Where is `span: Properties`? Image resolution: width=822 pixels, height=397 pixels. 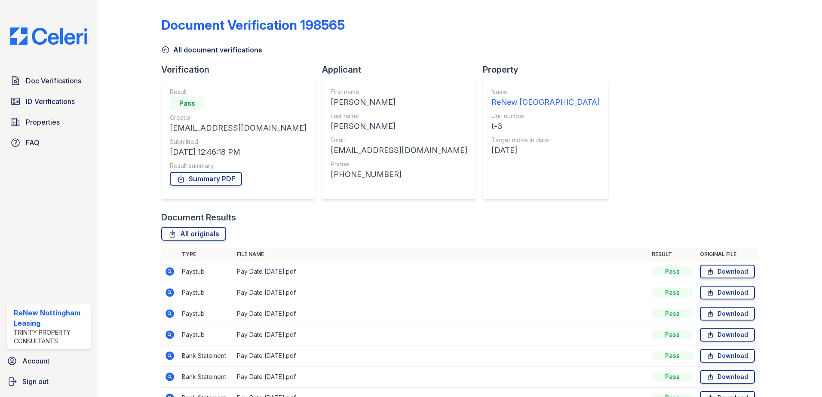
span: Properties is located at coordinates (43, 122).